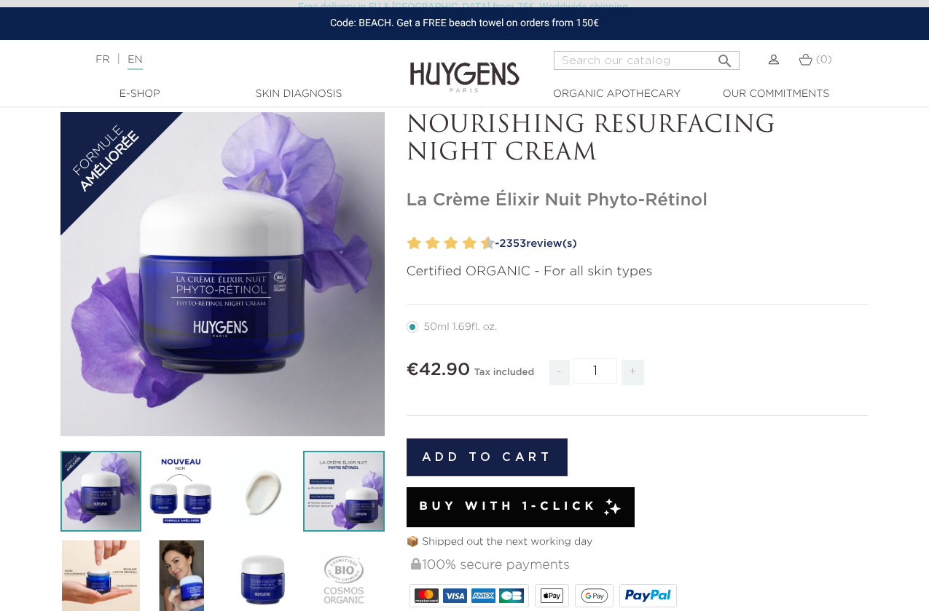  What do you see at coordinates (426, 596) in the screenshot?
I see `img: MASTERCARD` at bounding box center [426, 596].